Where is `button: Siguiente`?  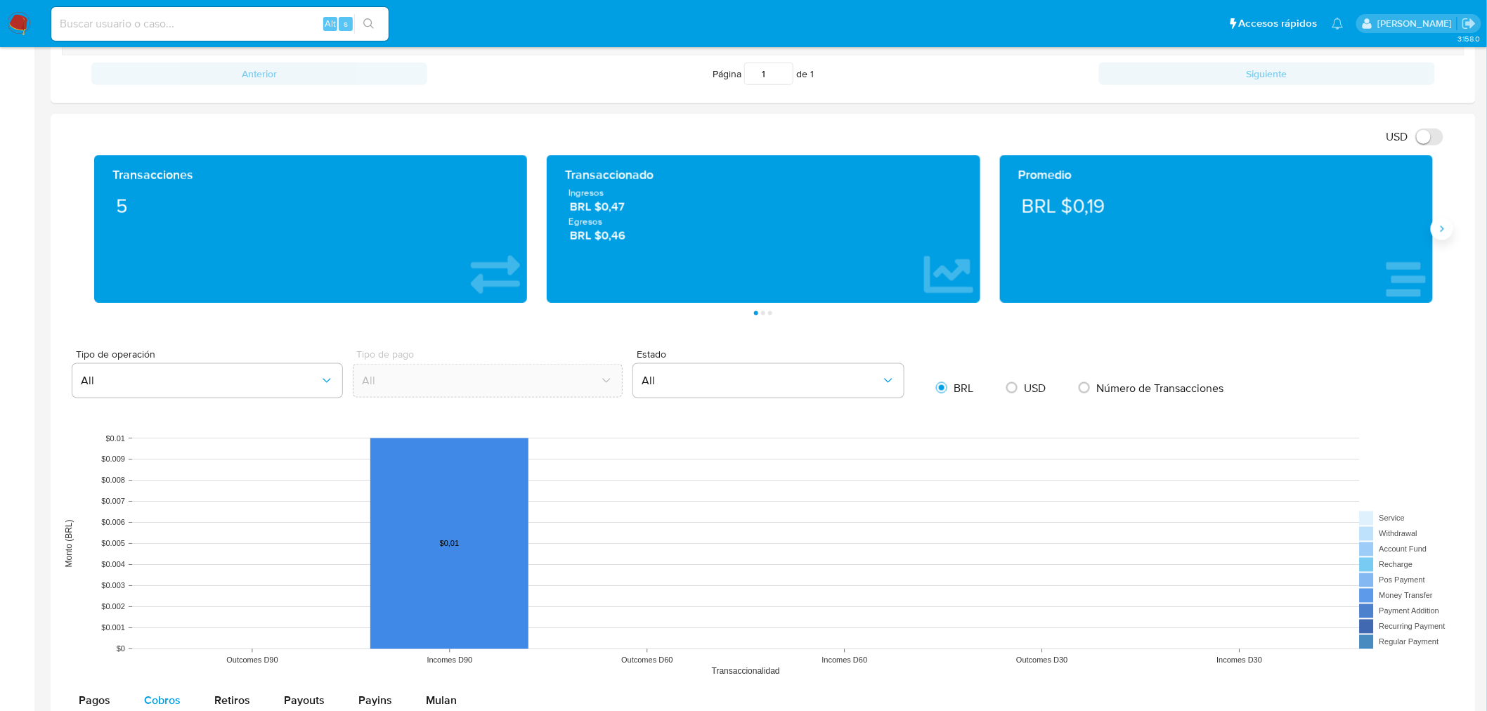 button: Siguiente is located at coordinates (1267, 74).